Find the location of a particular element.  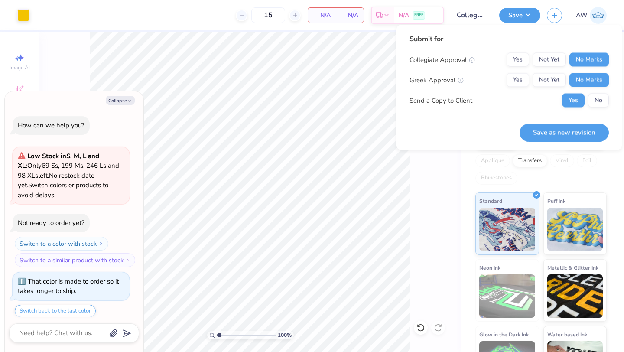

button: Save is located at coordinates (519, 15).